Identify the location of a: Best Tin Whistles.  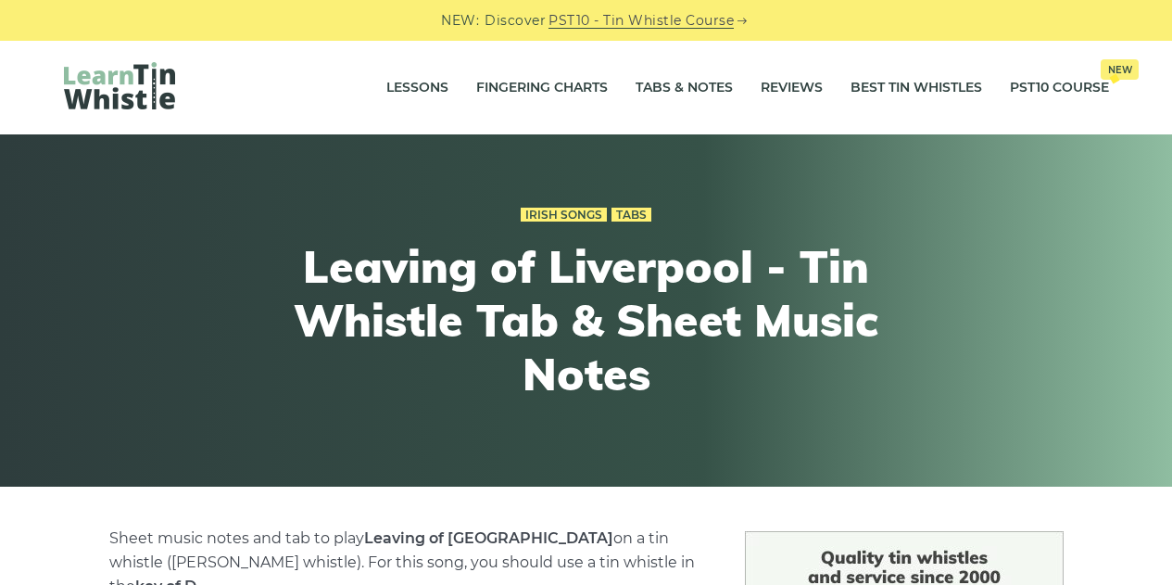
(916, 88).